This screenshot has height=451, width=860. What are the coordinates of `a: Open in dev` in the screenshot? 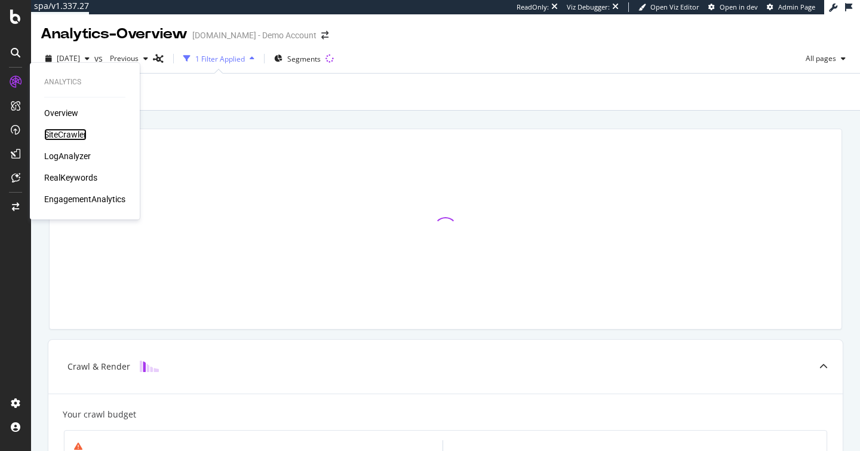 It's located at (733, 7).